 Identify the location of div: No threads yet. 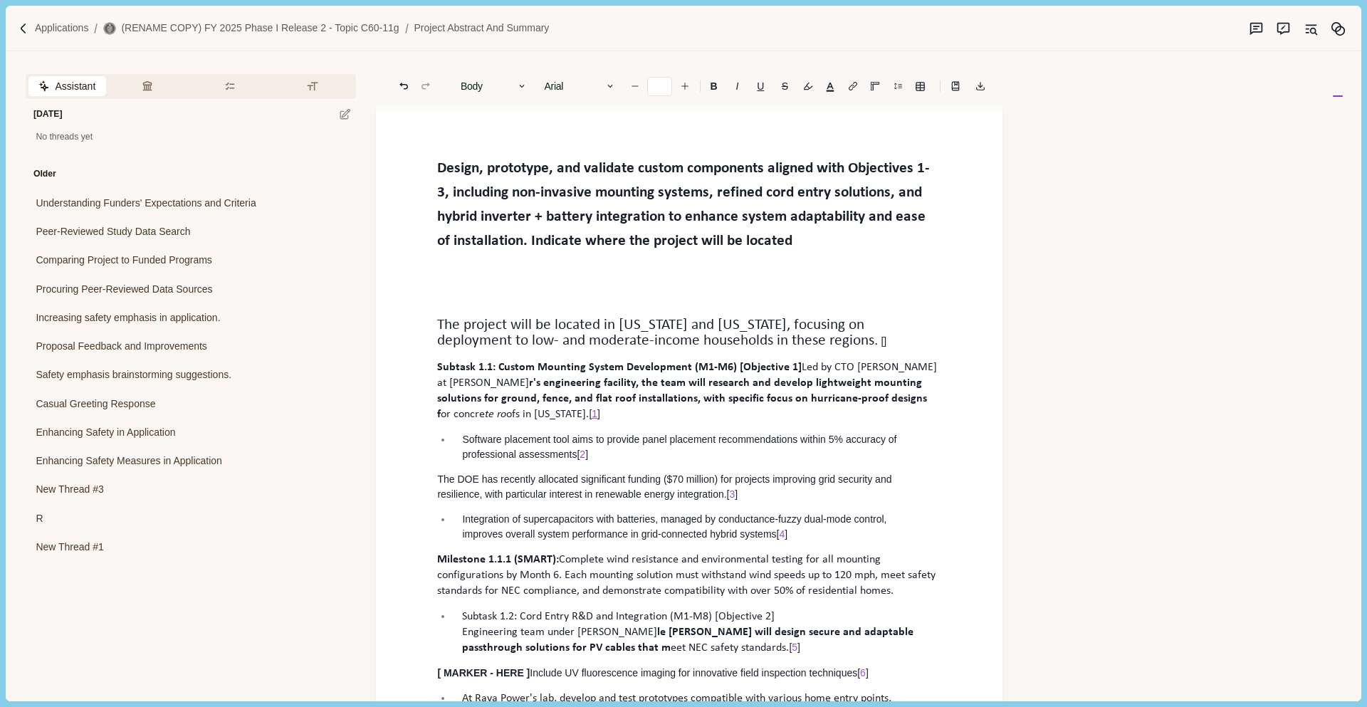
(191, 137).